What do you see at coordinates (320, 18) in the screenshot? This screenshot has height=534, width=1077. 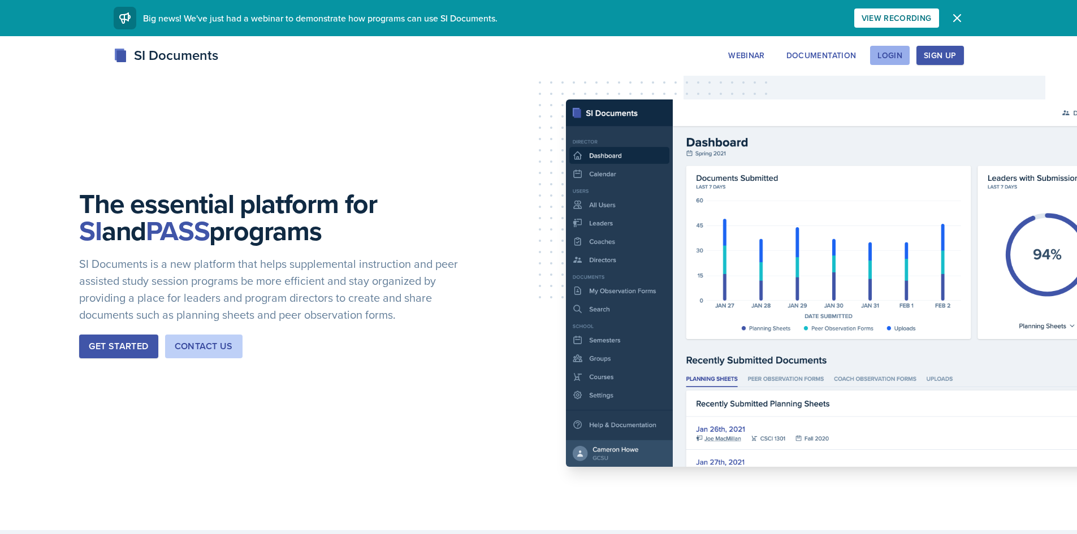 I see `span: Big news! We've just had a webinar to demonstrate how programs can use SI Documents.` at bounding box center [320, 18].